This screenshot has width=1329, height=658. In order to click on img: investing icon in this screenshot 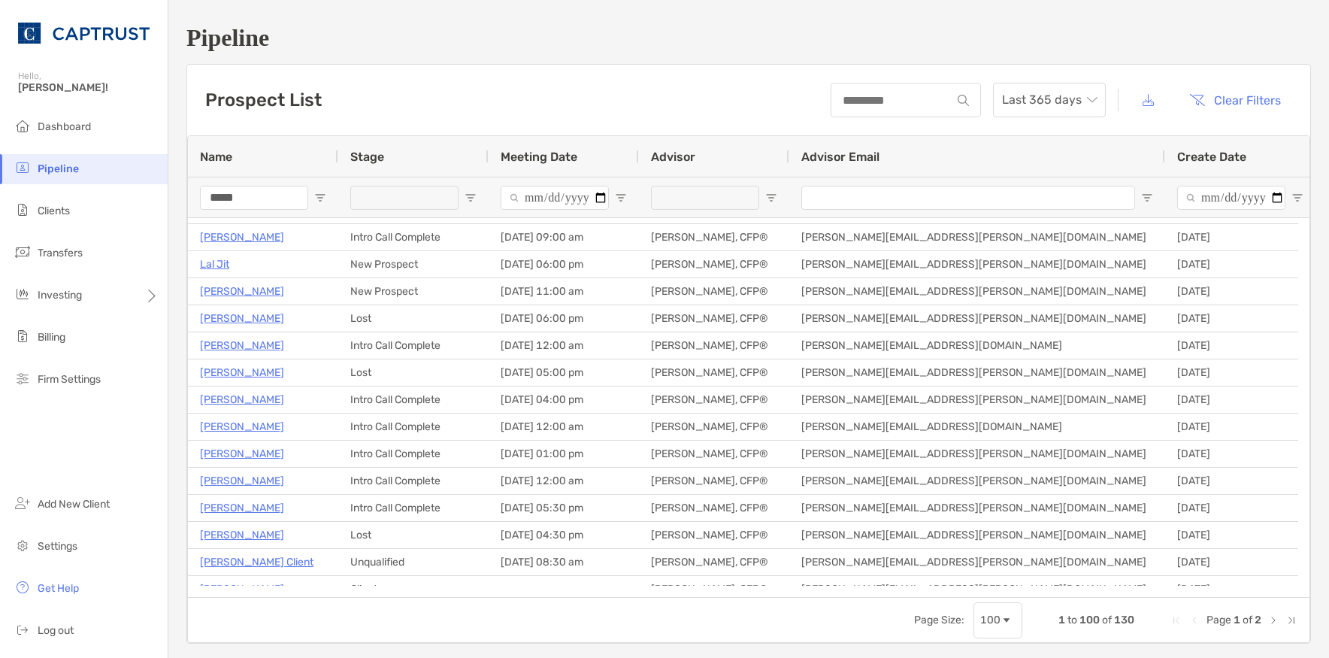, I will do `click(23, 294)`.